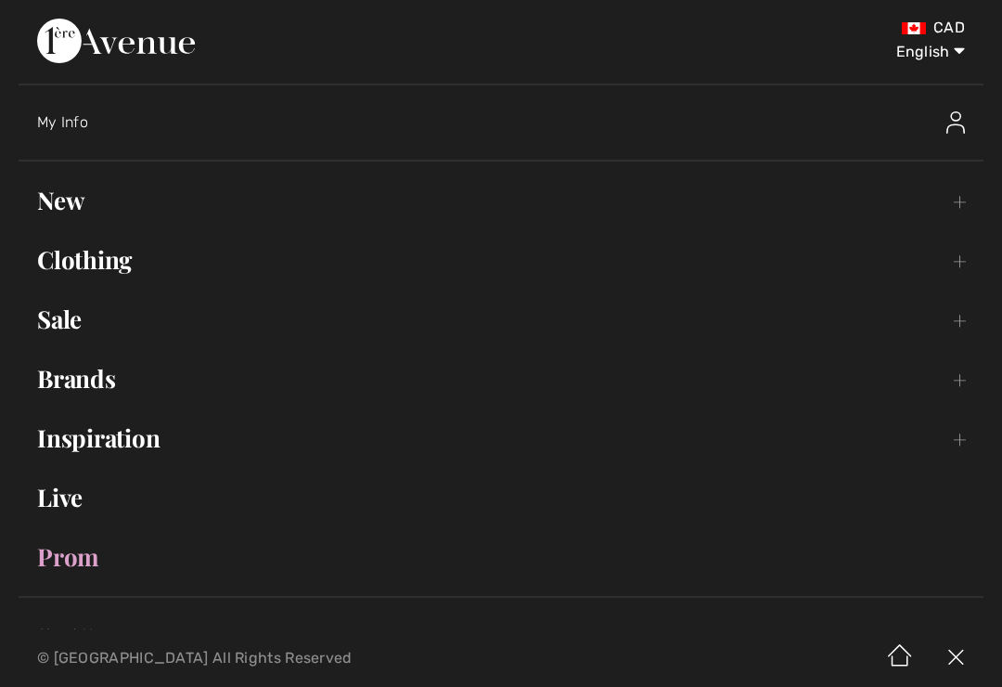 The image size is (1002, 687). Describe the element at coordinates (61, 21) in the screenshot. I see `span: Help` at that location.